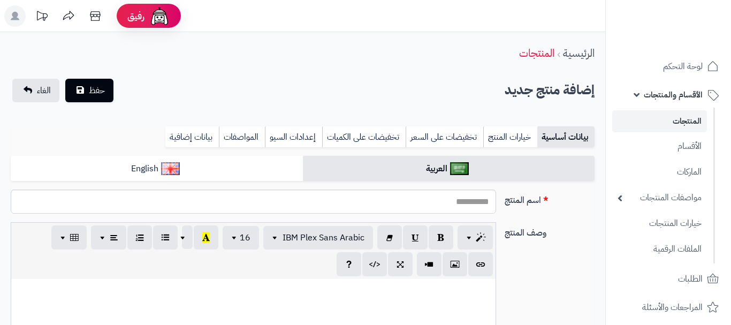  I want to click on a: العربية, so click(449, 169).